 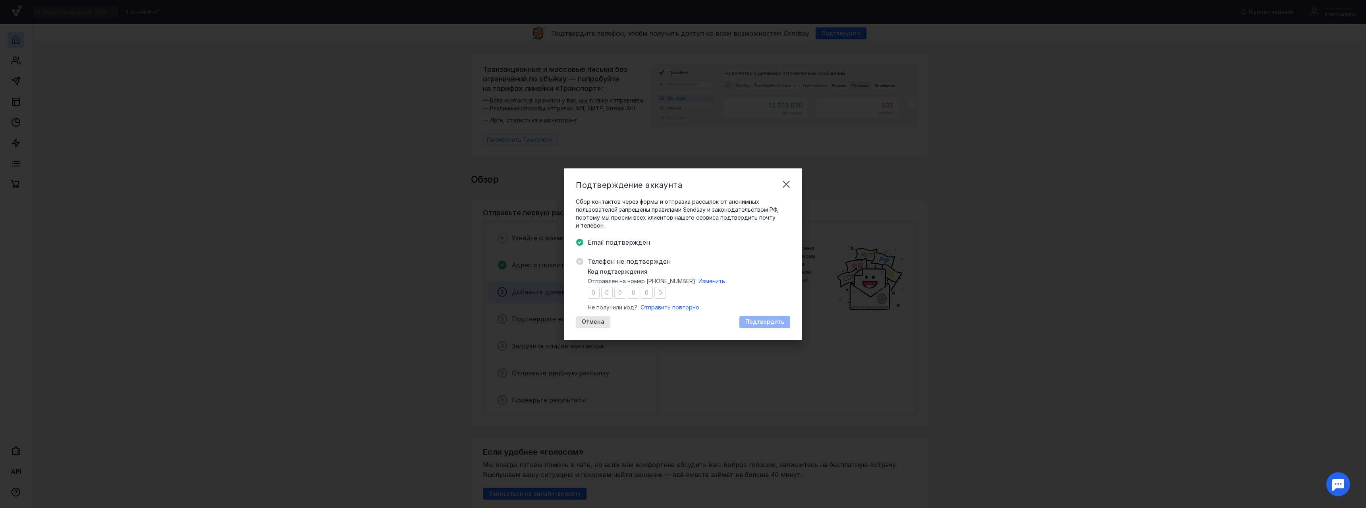 I want to click on button: Отправить повторно, so click(x=670, y=307).